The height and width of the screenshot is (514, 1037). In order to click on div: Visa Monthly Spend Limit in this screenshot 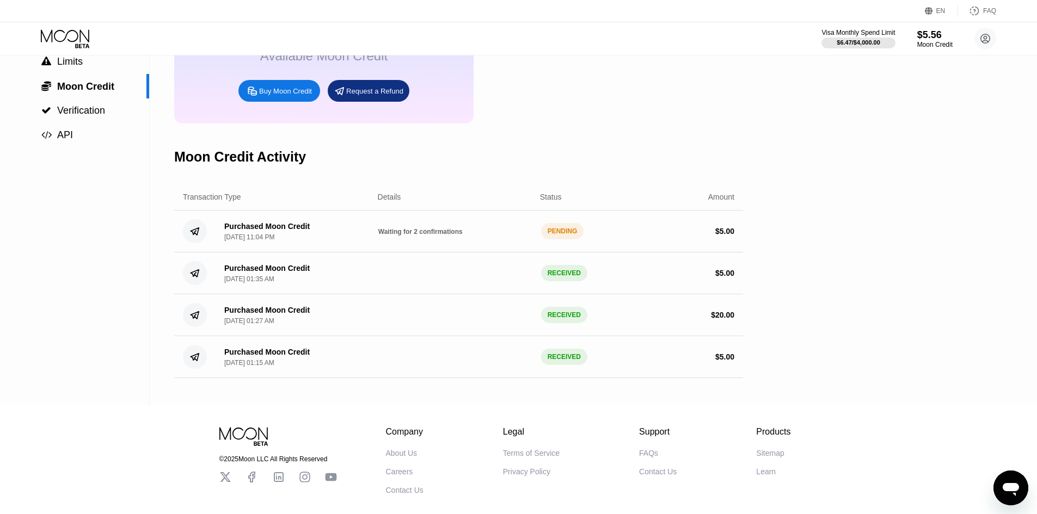, I will do `click(858, 33)`.